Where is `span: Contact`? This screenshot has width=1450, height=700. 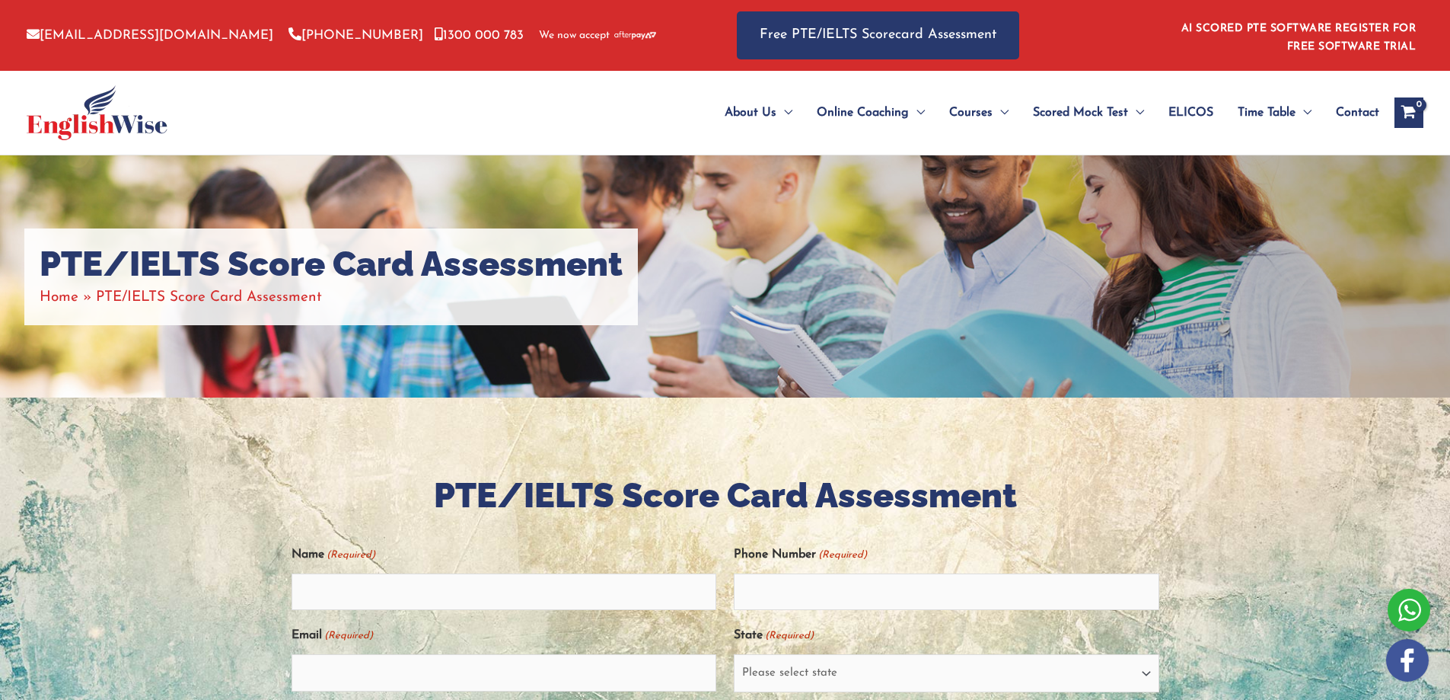
span: Contact is located at coordinates (1358, 113).